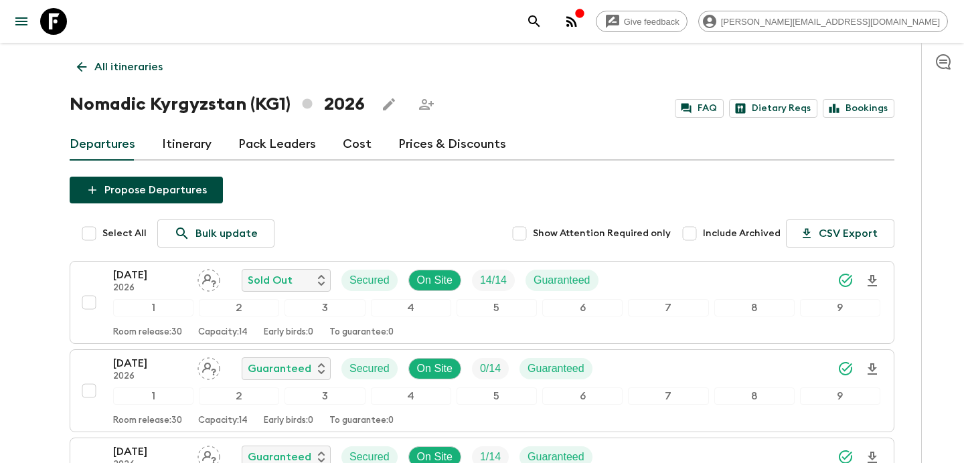 Image resolution: width=964 pixels, height=463 pixels. Describe the element at coordinates (187, 145) in the screenshot. I see `a: Itinerary` at that location.